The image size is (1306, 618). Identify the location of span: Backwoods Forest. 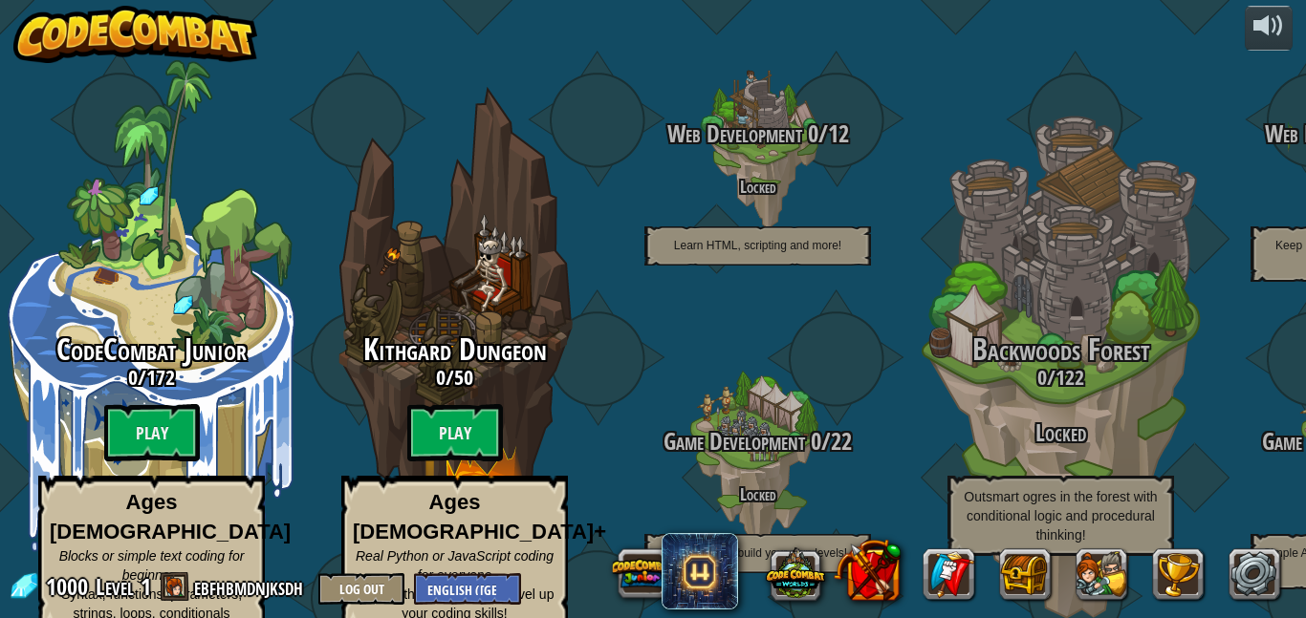
(1061, 349).